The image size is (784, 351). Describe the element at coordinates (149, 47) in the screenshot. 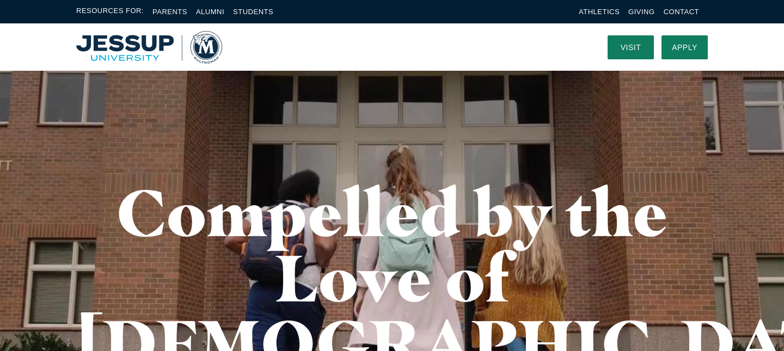

I see `a: Home` at that location.